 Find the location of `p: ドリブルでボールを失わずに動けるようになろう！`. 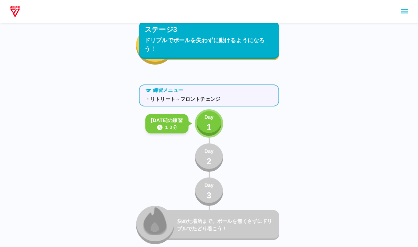

p: ドリブルでボールを失わずに動けるようになろう！ is located at coordinates (209, 45).